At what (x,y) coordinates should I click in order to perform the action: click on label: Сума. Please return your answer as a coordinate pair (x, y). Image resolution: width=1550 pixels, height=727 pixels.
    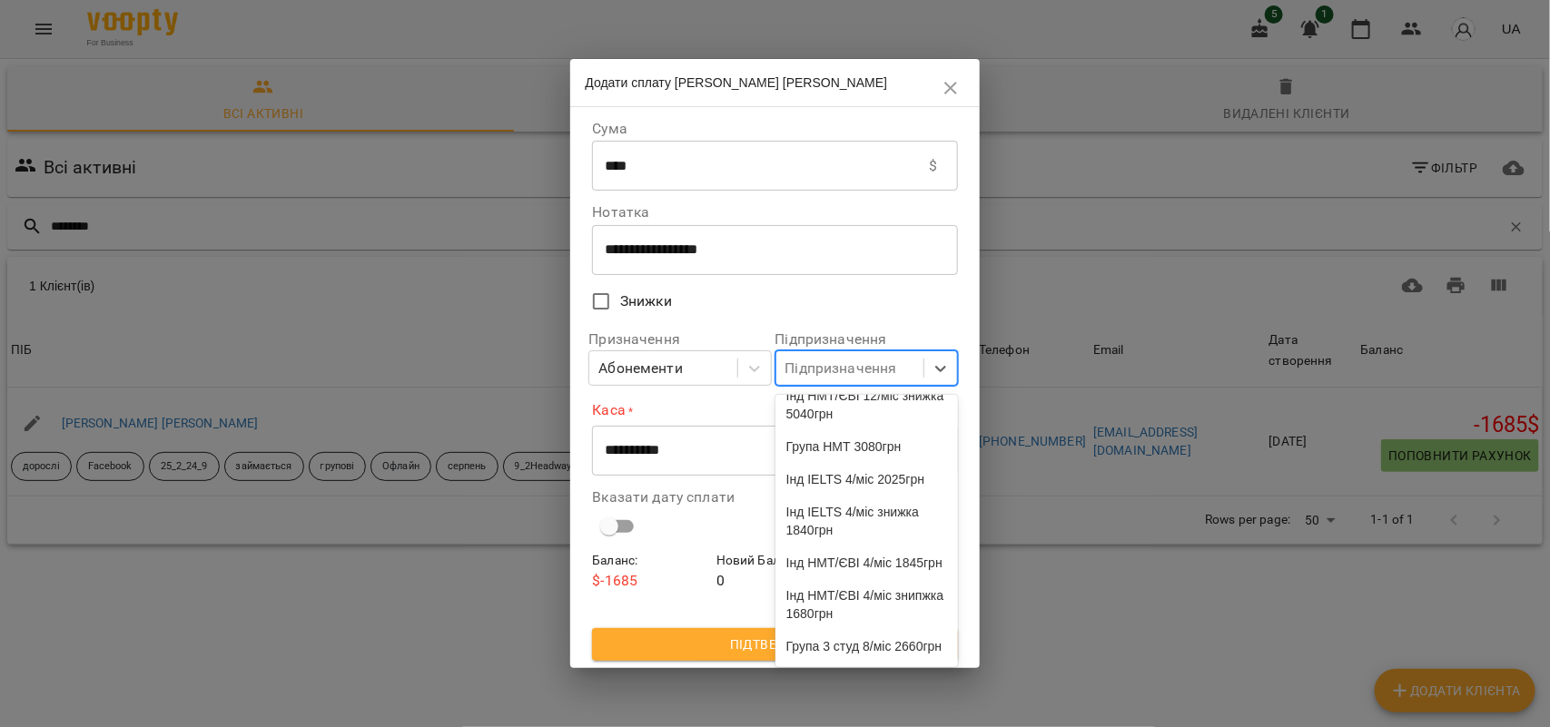
    Looking at the image, I should click on (774, 129).